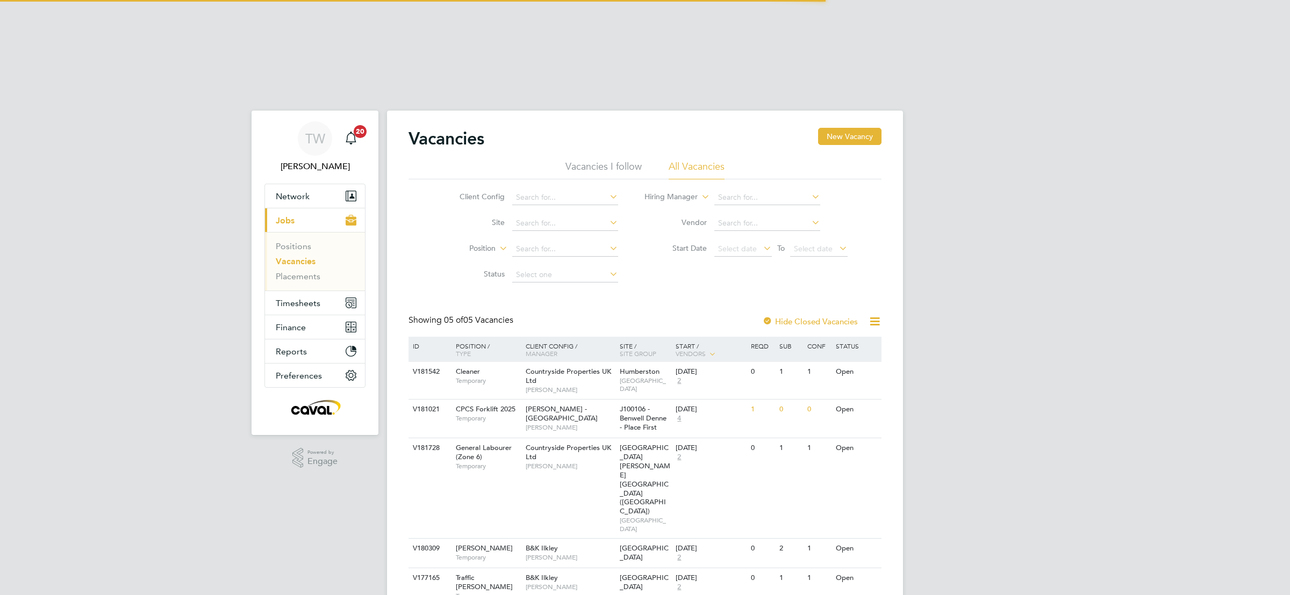  Describe the element at coordinates (484, 452) in the screenshot. I see `span: General Labourer (Zone 6)` at that location.